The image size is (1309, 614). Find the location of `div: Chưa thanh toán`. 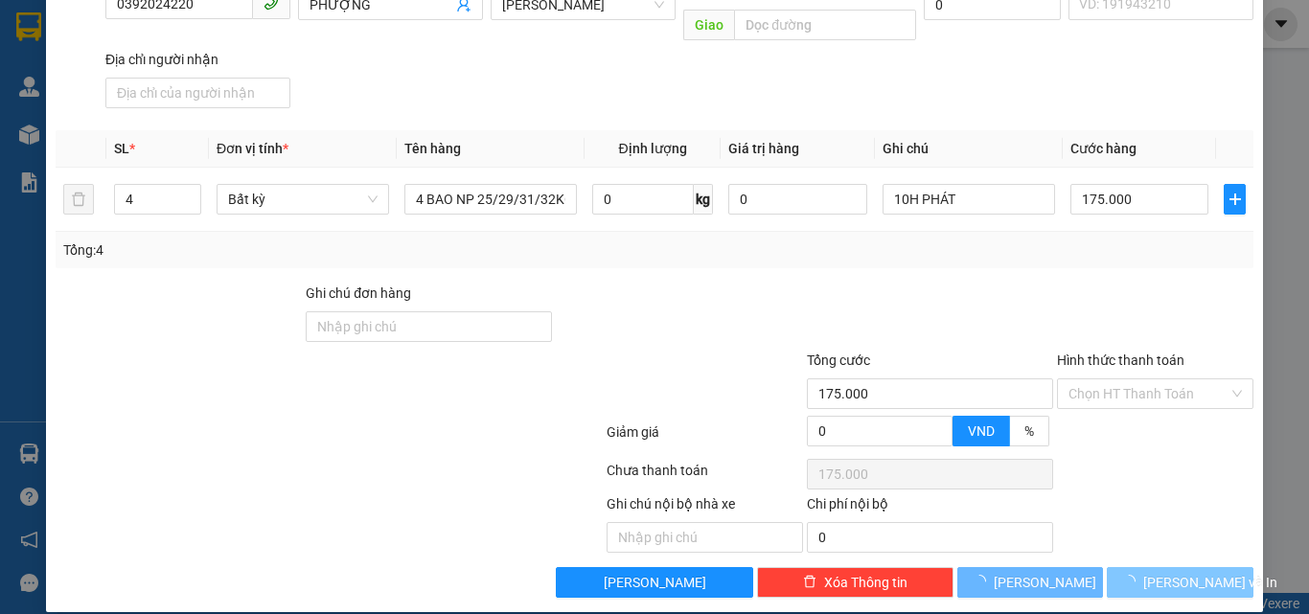

div: Chưa thanh toán is located at coordinates (704, 476).